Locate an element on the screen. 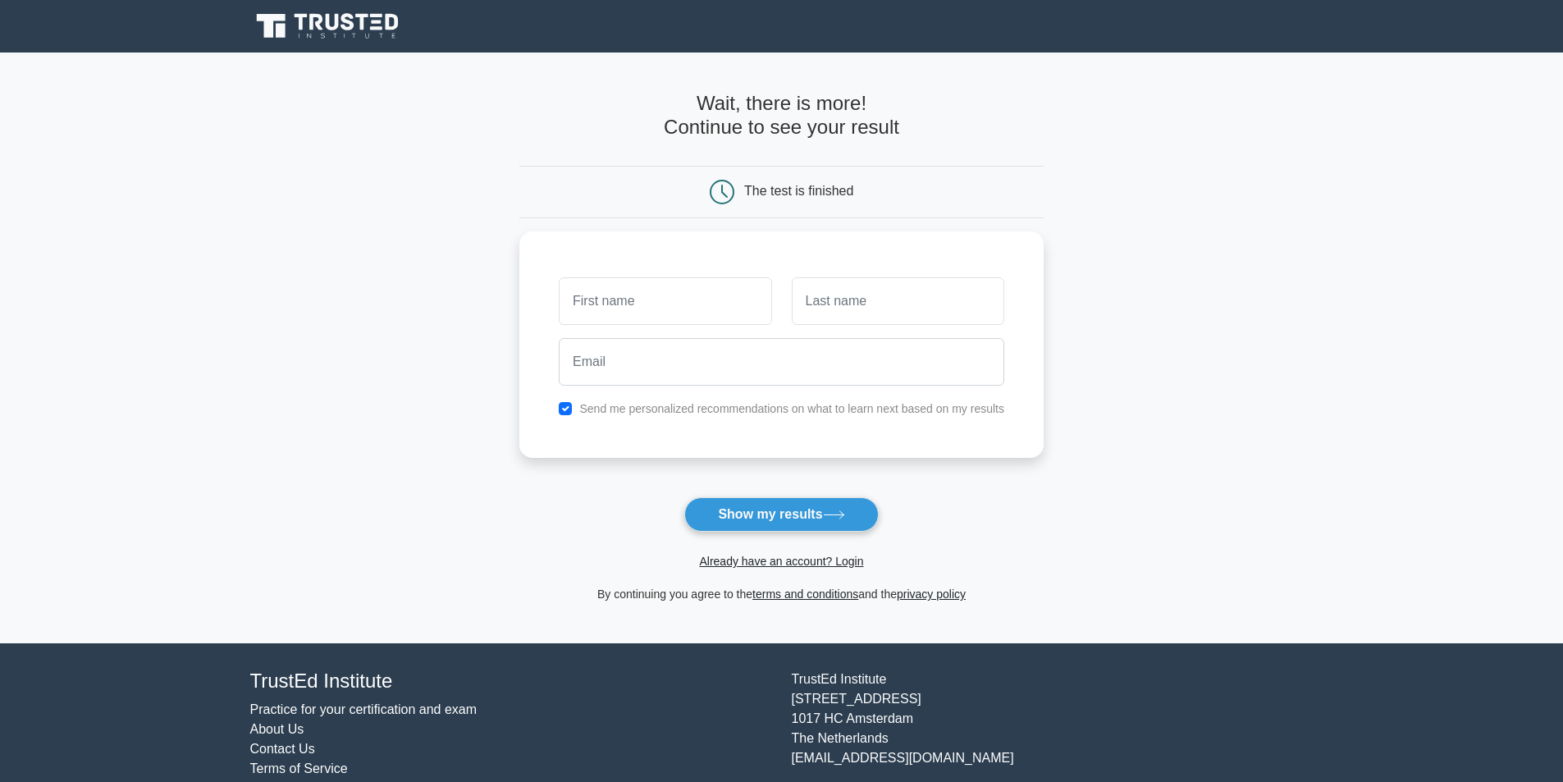 This screenshot has width=1563, height=782. label: Send me personalized recommendations on what to learn next based on my results is located at coordinates (792, 409).